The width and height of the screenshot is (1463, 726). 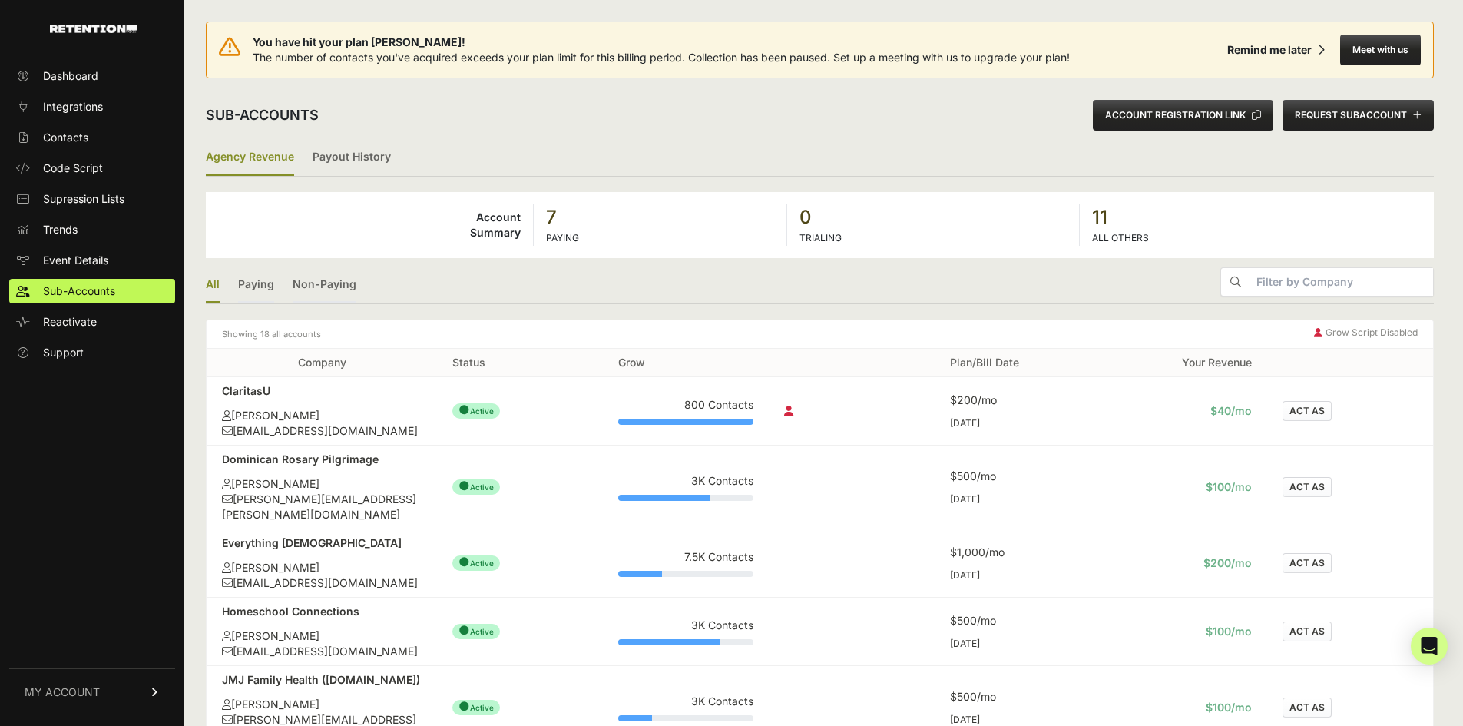 What do you see at coordinates (65, 137) in the screenshot?
I see `span: Contacts` at bounding box center [65, 137].